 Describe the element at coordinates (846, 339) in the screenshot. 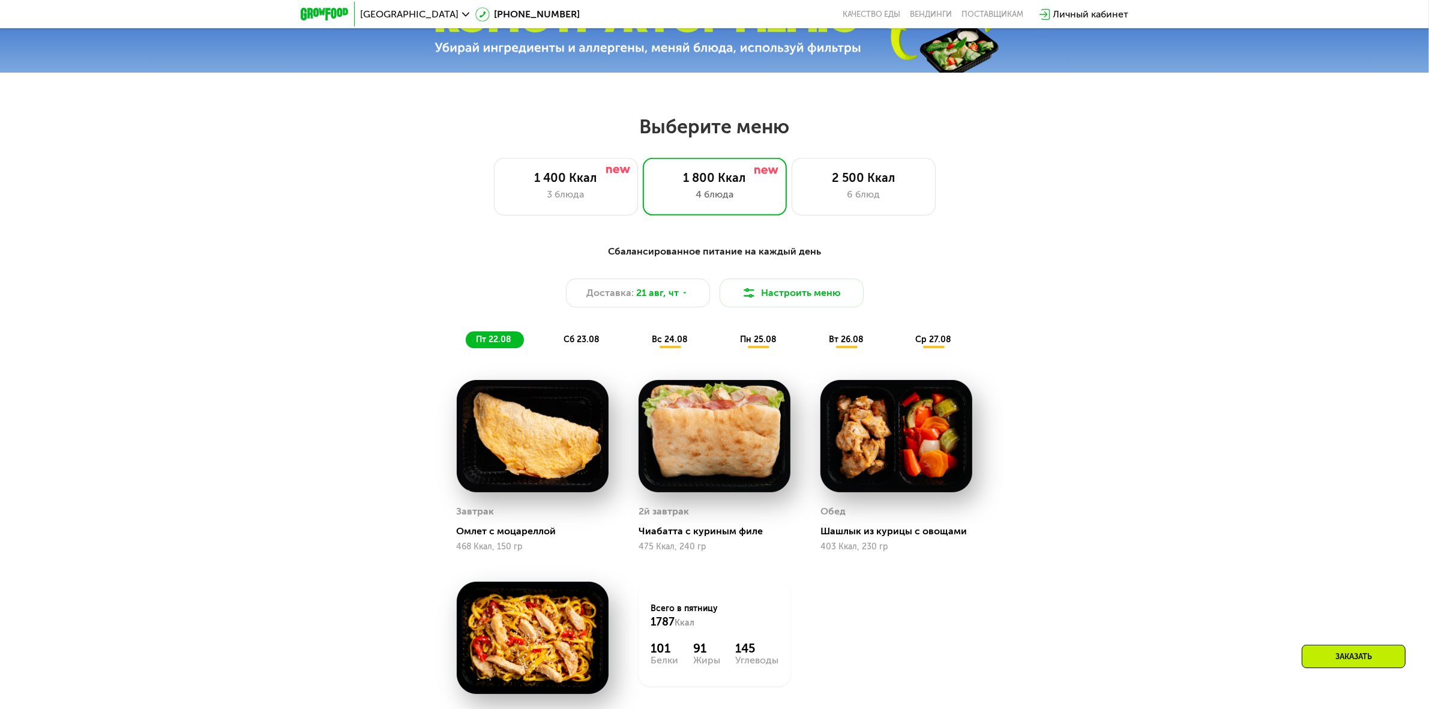

I see `span: вт 26.08` at that location.